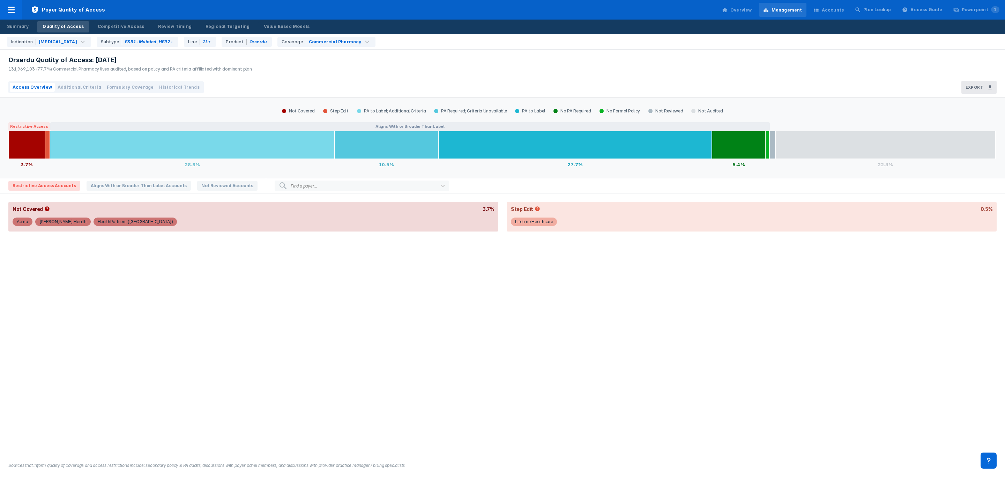 This screenshot has width=1005, height=477. What do you see at coordinates (22, 222) in the screenshot?
I see `div: Aetna` at bounding box center [22, 222].